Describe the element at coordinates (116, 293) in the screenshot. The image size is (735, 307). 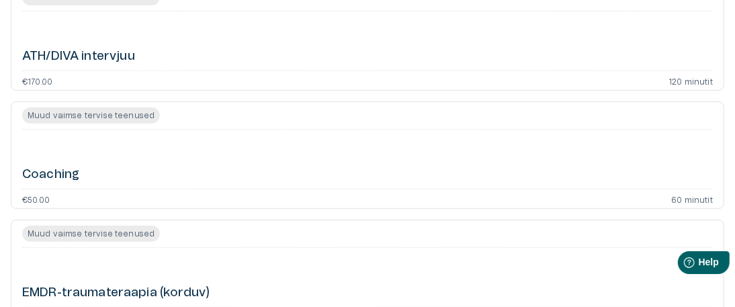
I see `h6: EMDR-traumateraapia (korduv)` at that location.